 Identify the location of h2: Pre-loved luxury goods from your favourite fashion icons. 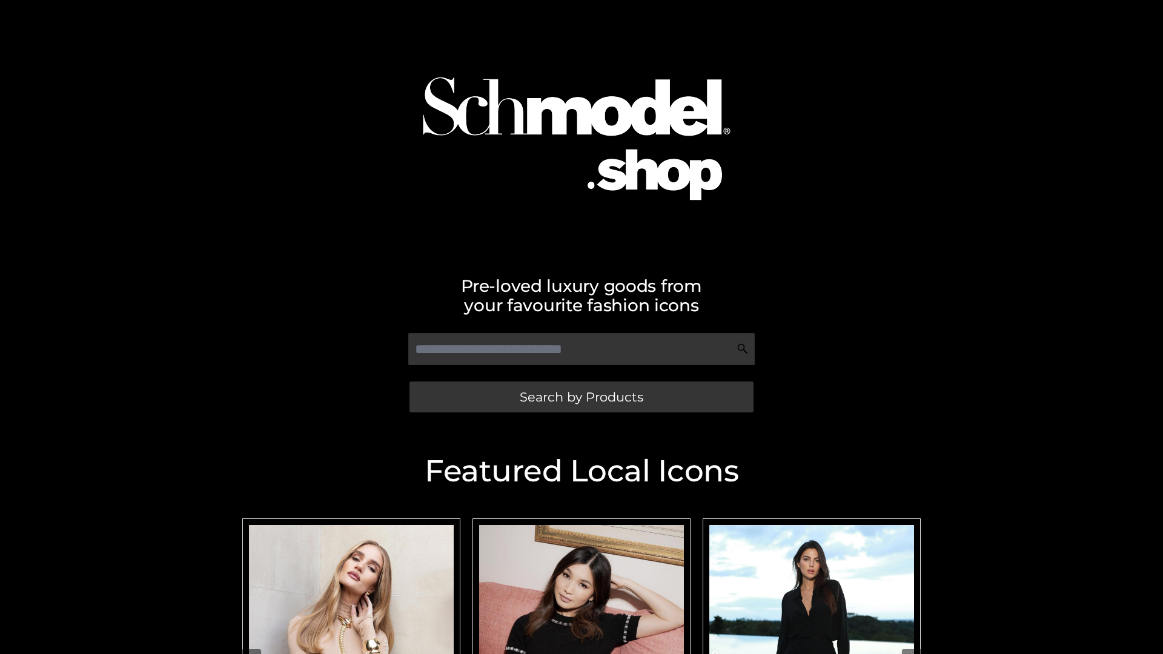
(582, 296).